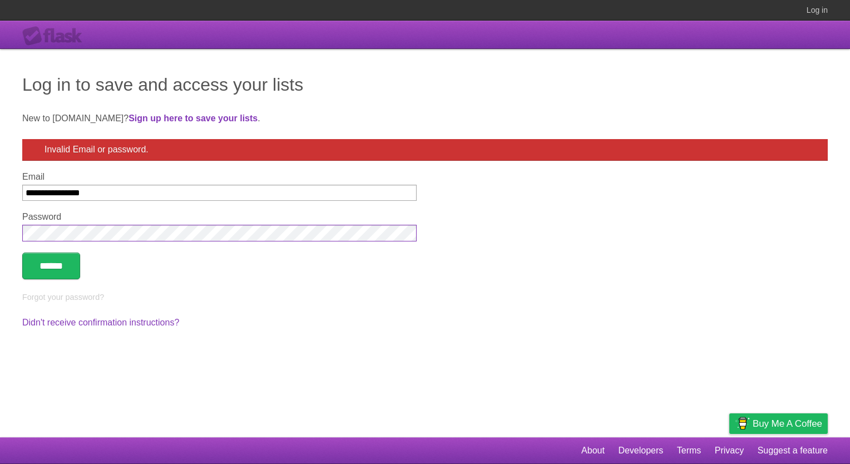  What do you see at coordinates (219, 177) in the screenshot?
I see `label: Email` at bounding box center [219, 177].